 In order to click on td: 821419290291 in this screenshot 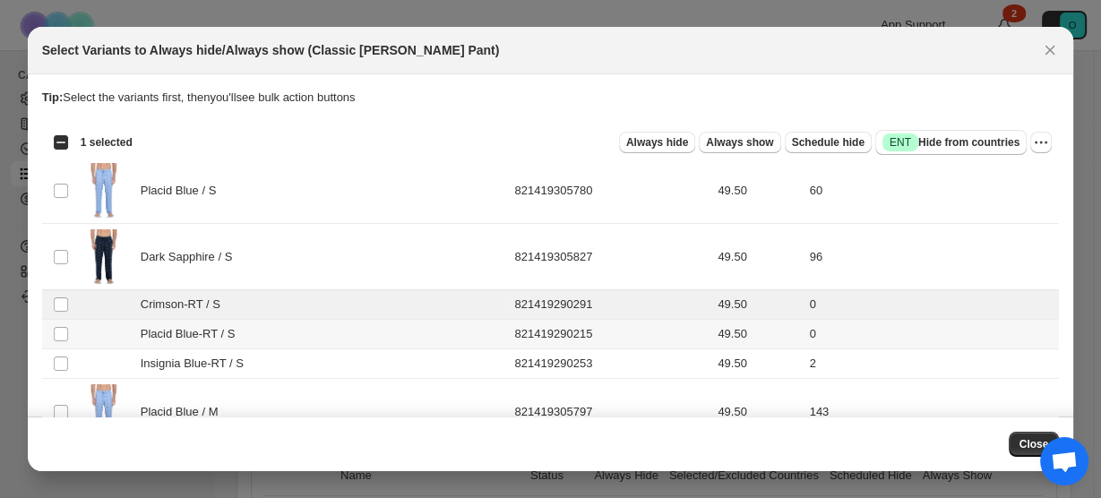, I will do `click(611, 304)`.